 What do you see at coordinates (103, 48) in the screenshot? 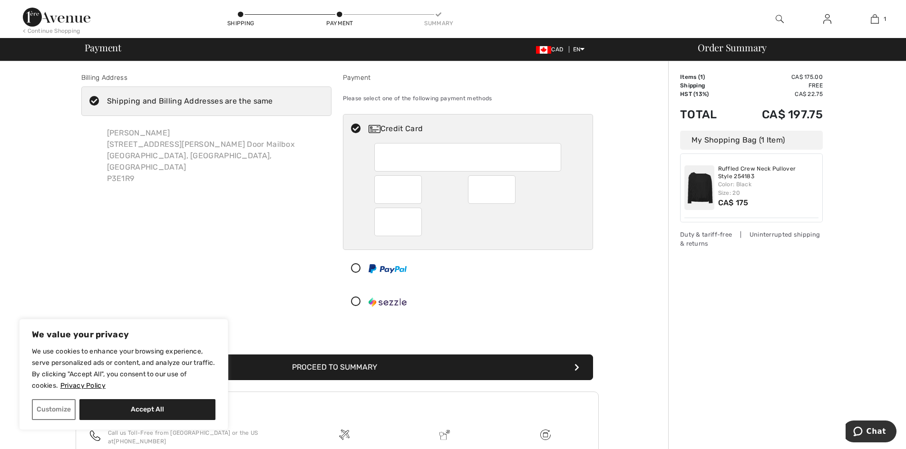
I see `span: Payment` at bounding box center [103, 48].